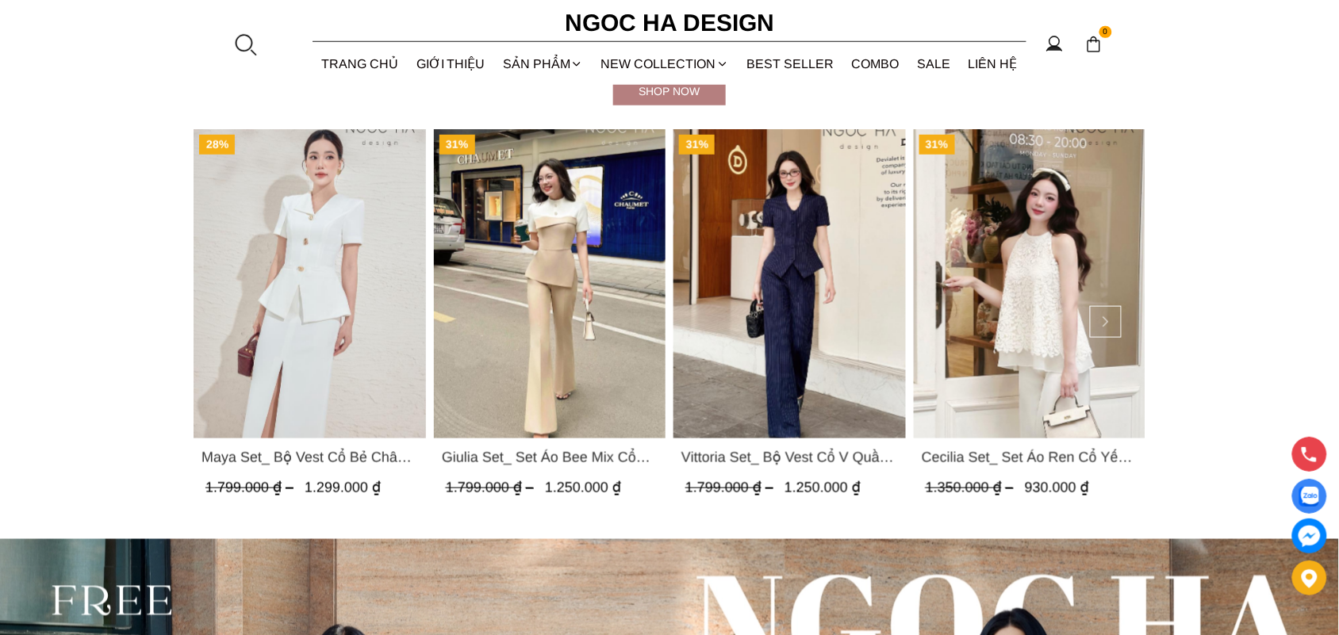  What do you see at coordinates (543, 63) in the screenshot?
I see `div: SẢN PHẨM` at bounding box center [543, 63].